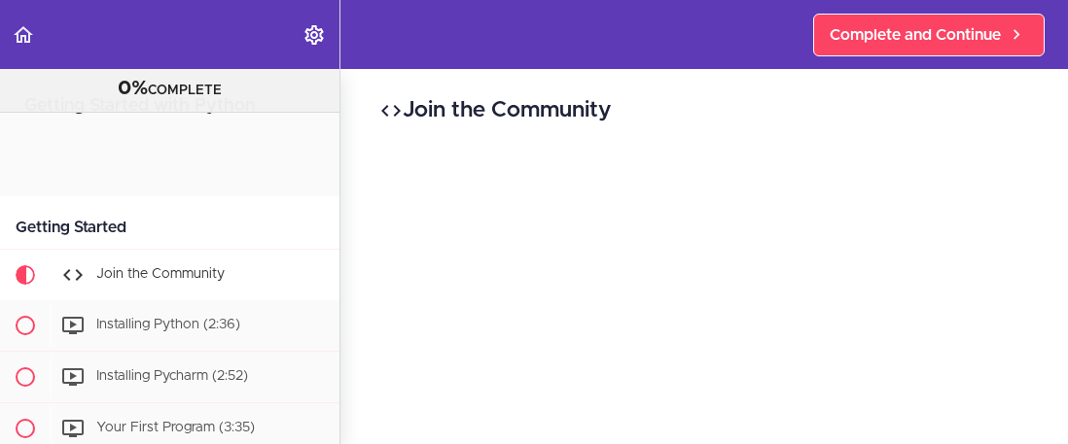 The height and width of the screenshot is (444, 1068). I want to click on div: COMPLETE, so click(169, 89).